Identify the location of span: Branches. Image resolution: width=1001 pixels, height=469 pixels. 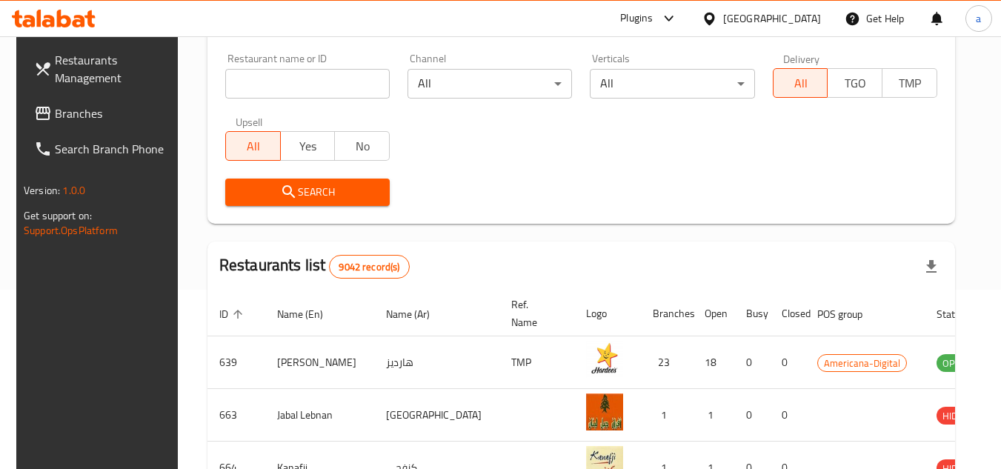
(113, 113).